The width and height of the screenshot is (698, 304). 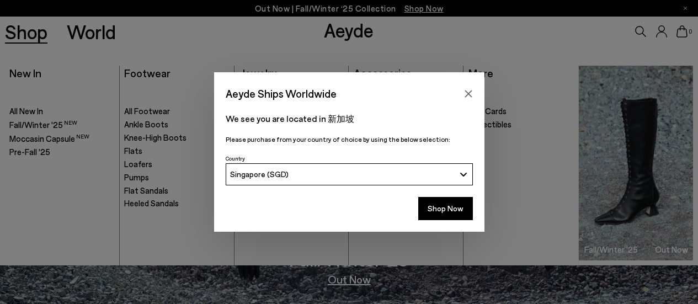 What do you see at coordinates (349, 119) in the screenshot?
I see `p: We see you are located in 新加坡` at bounding box center [349, 119].